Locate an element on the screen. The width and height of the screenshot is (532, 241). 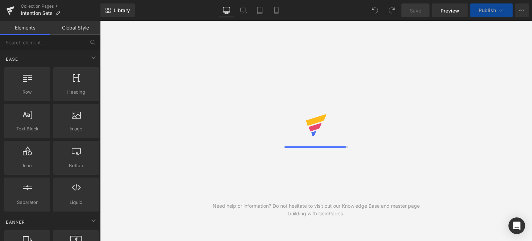
button: Redo is located at coordinates (391, 10).